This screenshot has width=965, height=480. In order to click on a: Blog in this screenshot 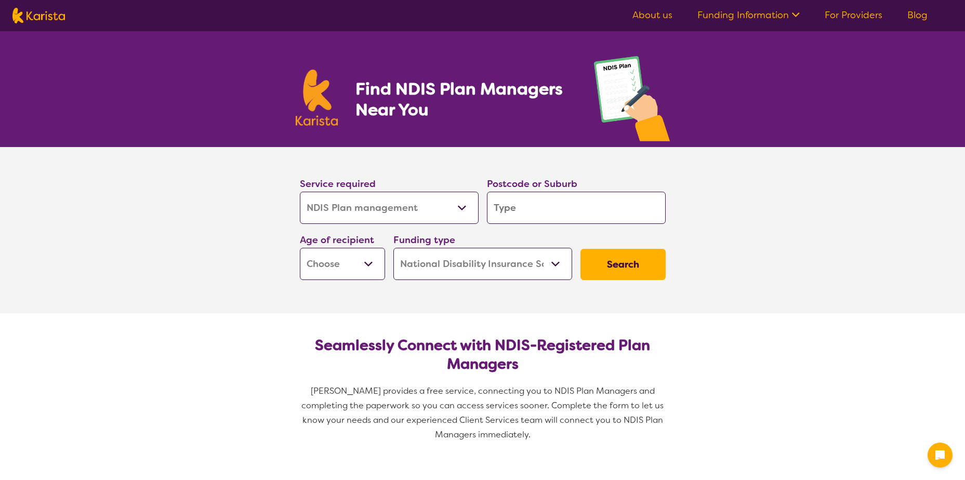, I will do `click(918, 15)`.